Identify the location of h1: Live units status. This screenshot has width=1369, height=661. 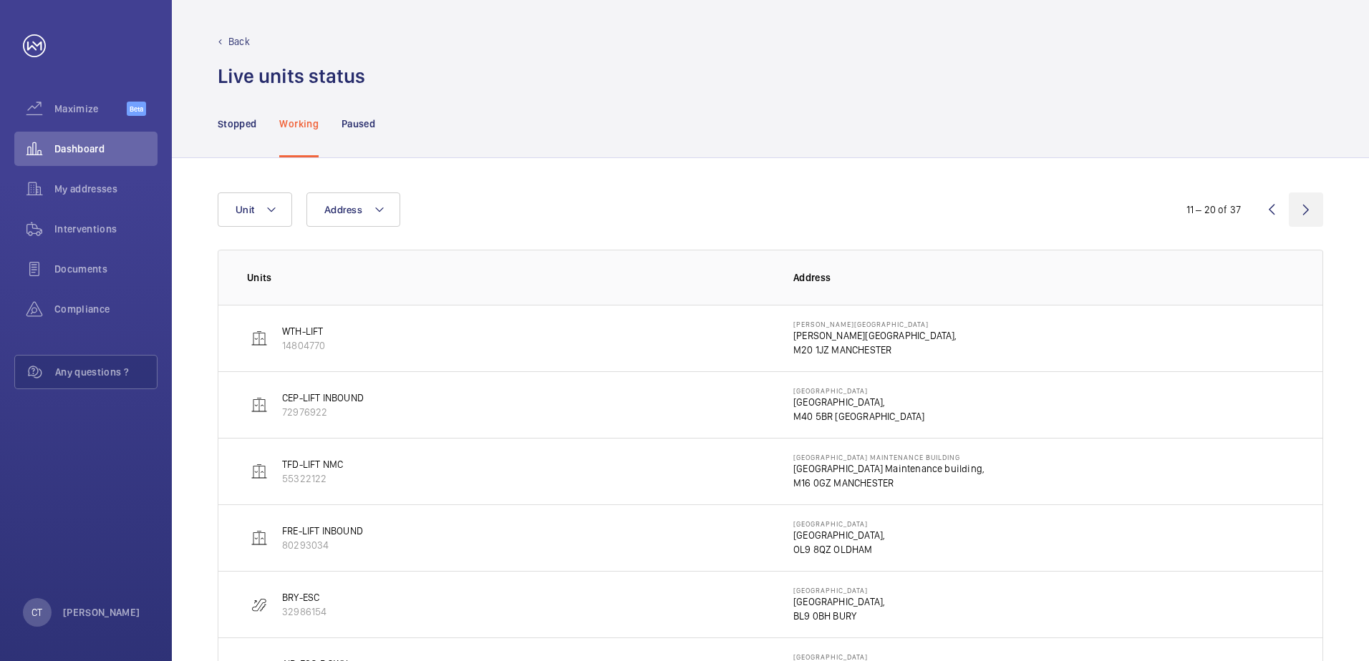
(291, 76).